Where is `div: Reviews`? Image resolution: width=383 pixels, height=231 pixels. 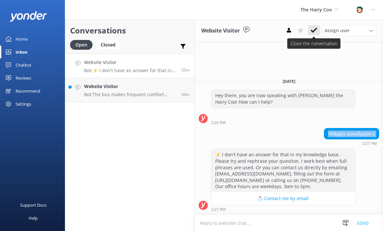 div: Reviews is located at coordinates (23, 78).